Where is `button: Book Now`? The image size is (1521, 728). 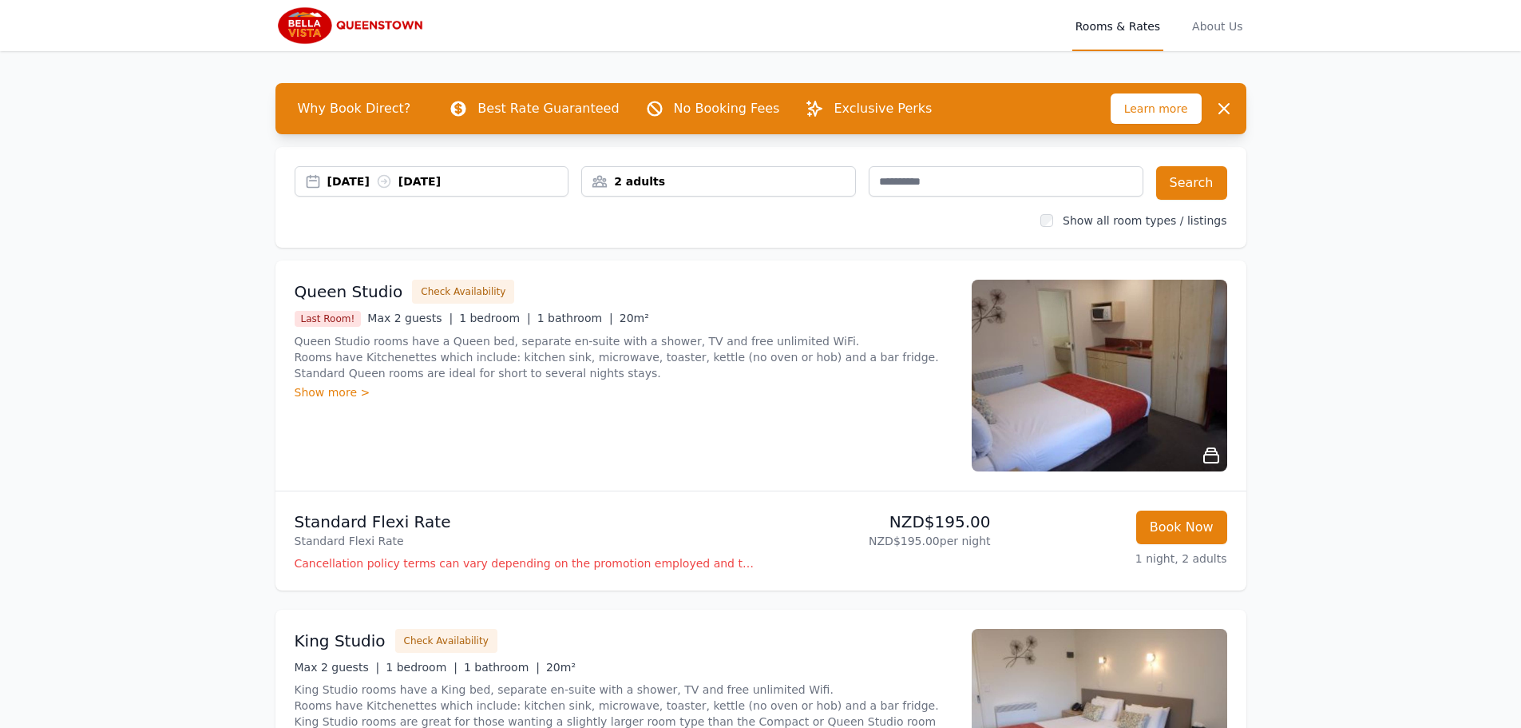 button: Book Now is located at coordinates (1182, 527).